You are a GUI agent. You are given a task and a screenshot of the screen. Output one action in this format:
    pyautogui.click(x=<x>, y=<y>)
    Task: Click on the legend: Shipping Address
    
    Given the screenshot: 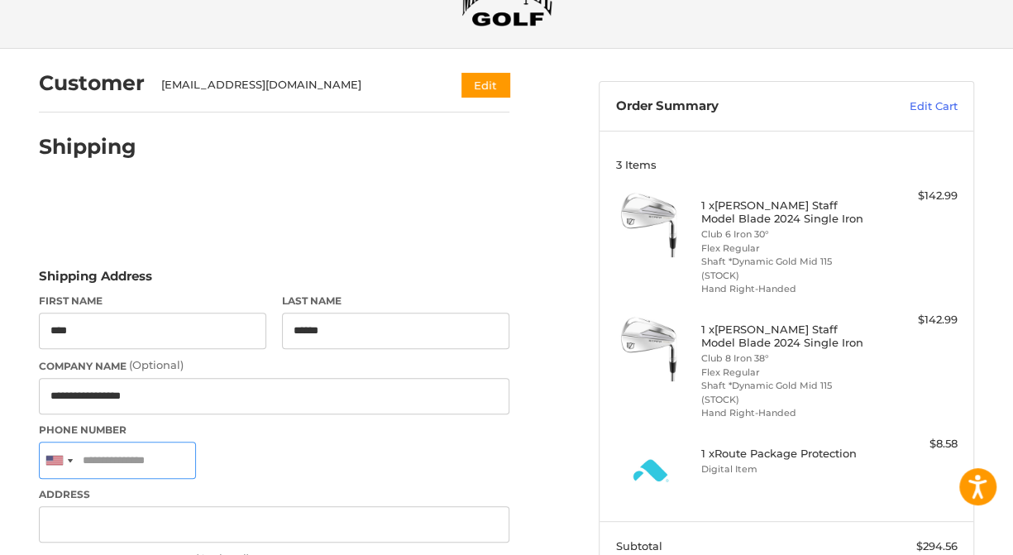 What is the action you would take?
    pyautogui.click(x=95, y=280)
    